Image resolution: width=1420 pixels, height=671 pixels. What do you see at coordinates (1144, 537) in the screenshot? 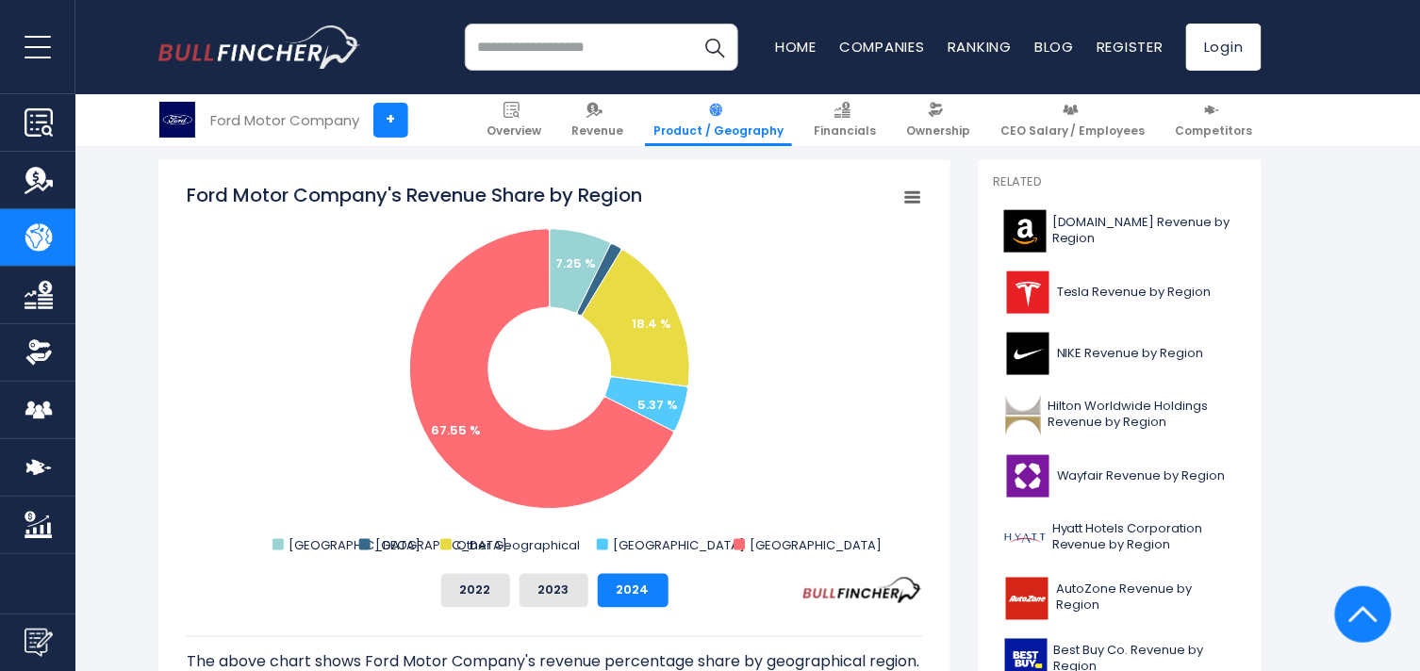
I see `span: Hyatt Hotels Corporation Revenue by Region` at bounding box center [1144, 537].